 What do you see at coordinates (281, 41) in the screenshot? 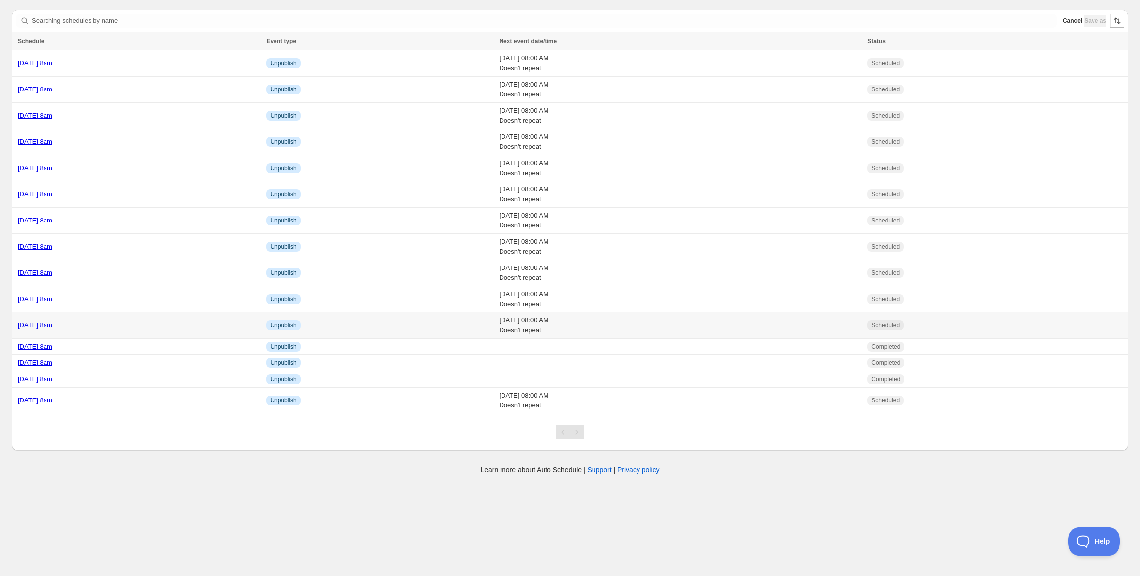
I see `span: Event type` at bounding box center [281, 41].